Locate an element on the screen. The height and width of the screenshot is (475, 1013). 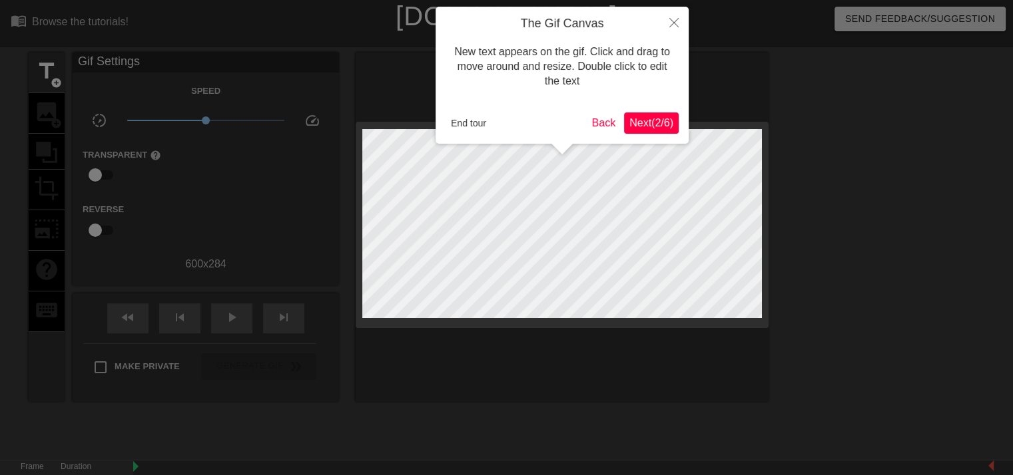
a: Browse the tutorials! is located at coordinates (69, 23).